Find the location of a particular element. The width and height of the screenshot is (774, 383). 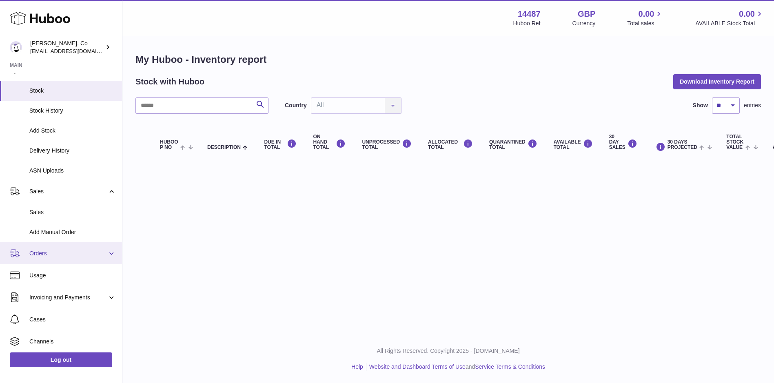

span: Total stock value is located at coordinates (735, 142).